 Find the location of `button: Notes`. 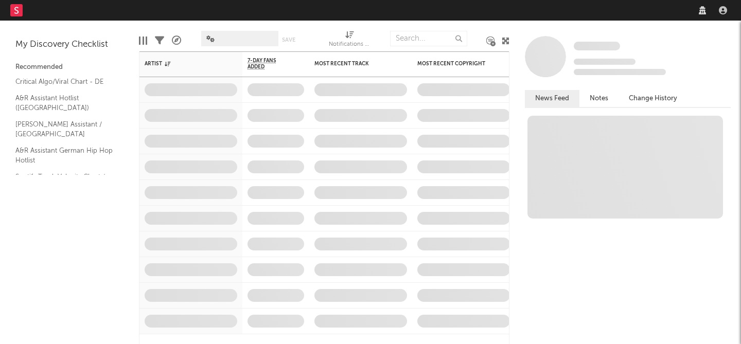

button: Notes is located at coordinates (599, 98).